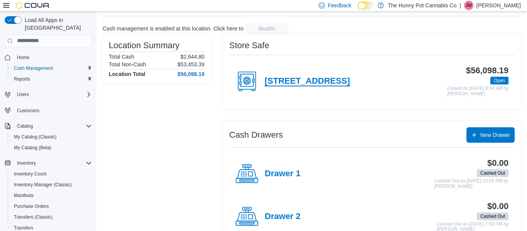 Image resolution: width=527 pixels, height=231 pixels. I want to click on button: My Catalog (Classic), so click(51, 137).